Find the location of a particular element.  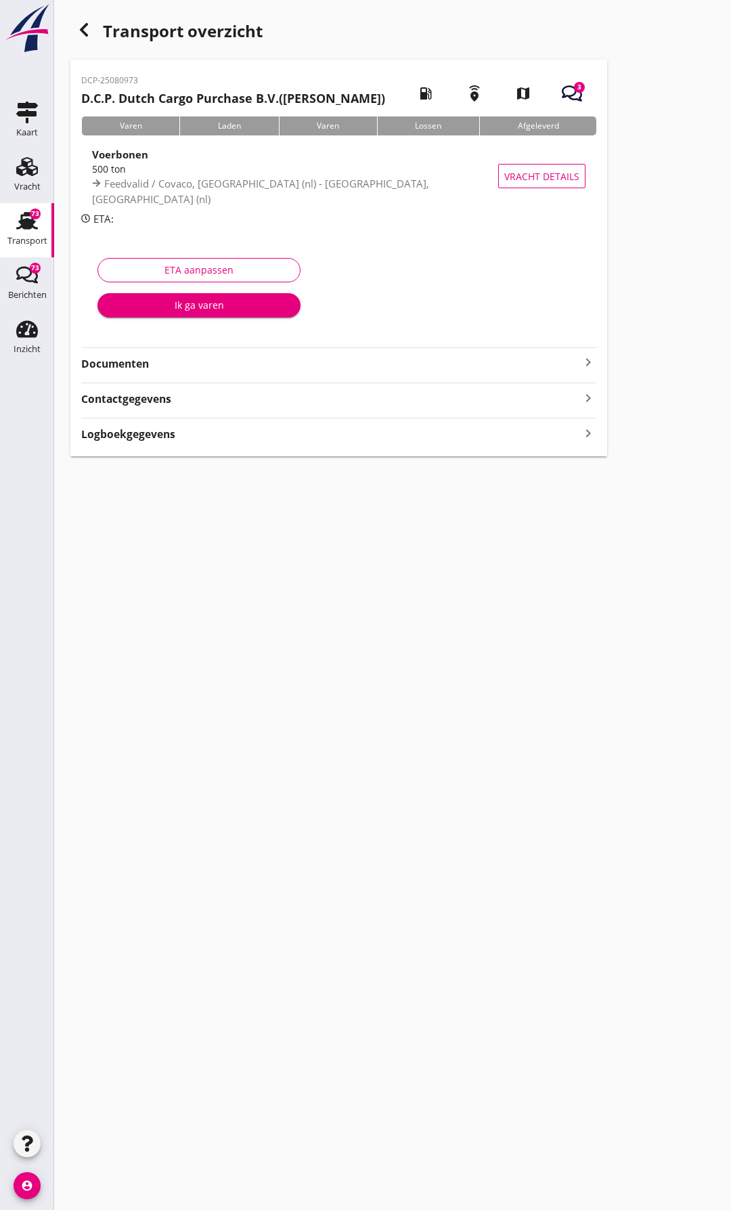

div: 3 is located at coordinates (579, 87).